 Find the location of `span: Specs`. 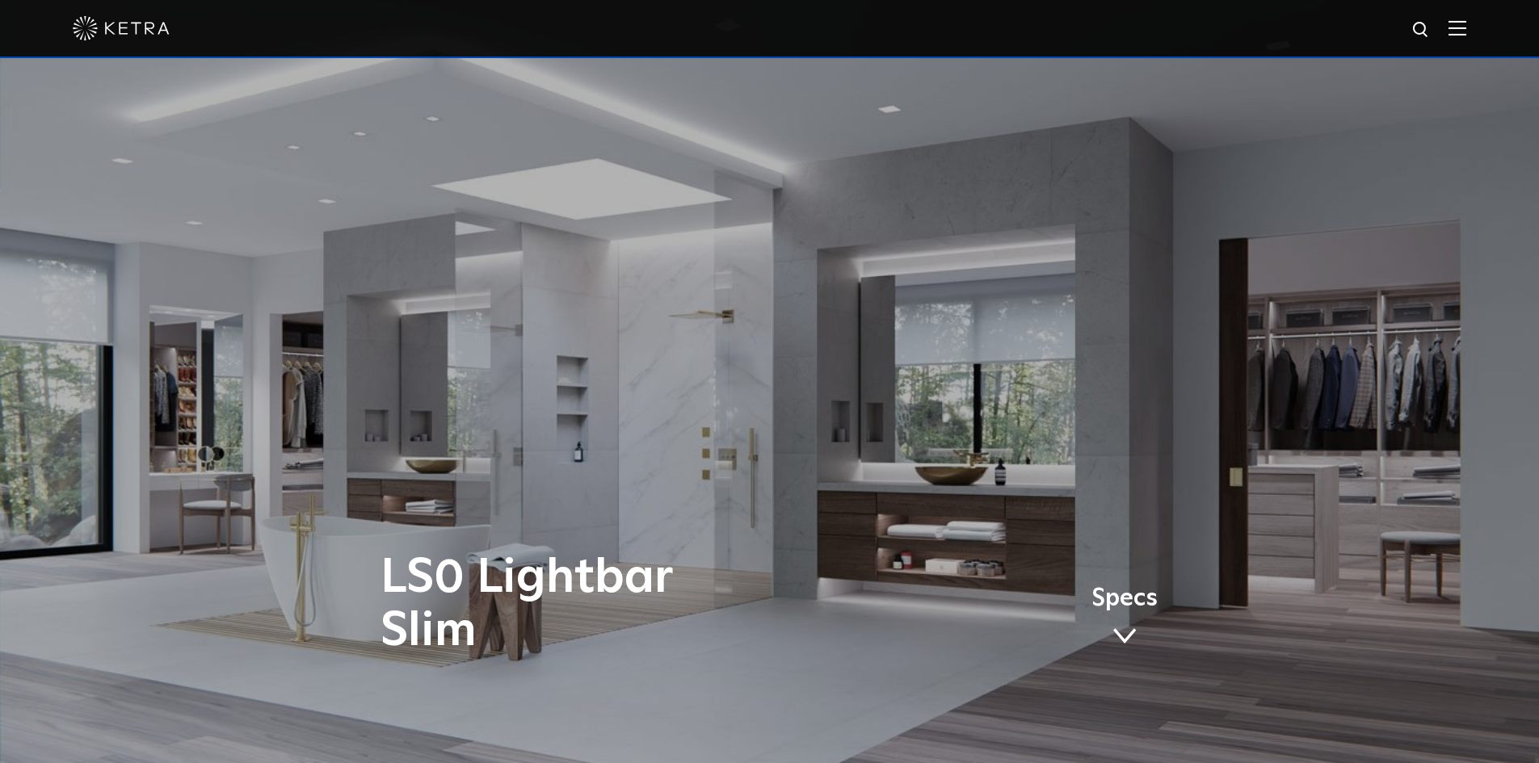

span: Specs is located at coordinates (1124, 599).